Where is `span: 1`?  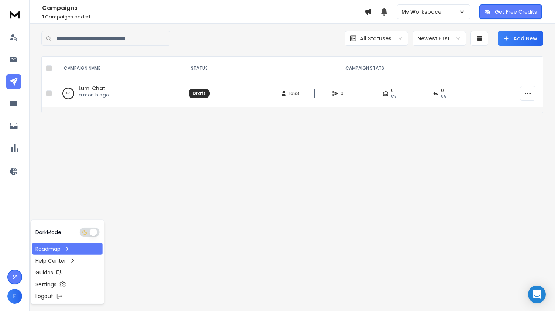
span: 1 is located at coordinates (43, 17).